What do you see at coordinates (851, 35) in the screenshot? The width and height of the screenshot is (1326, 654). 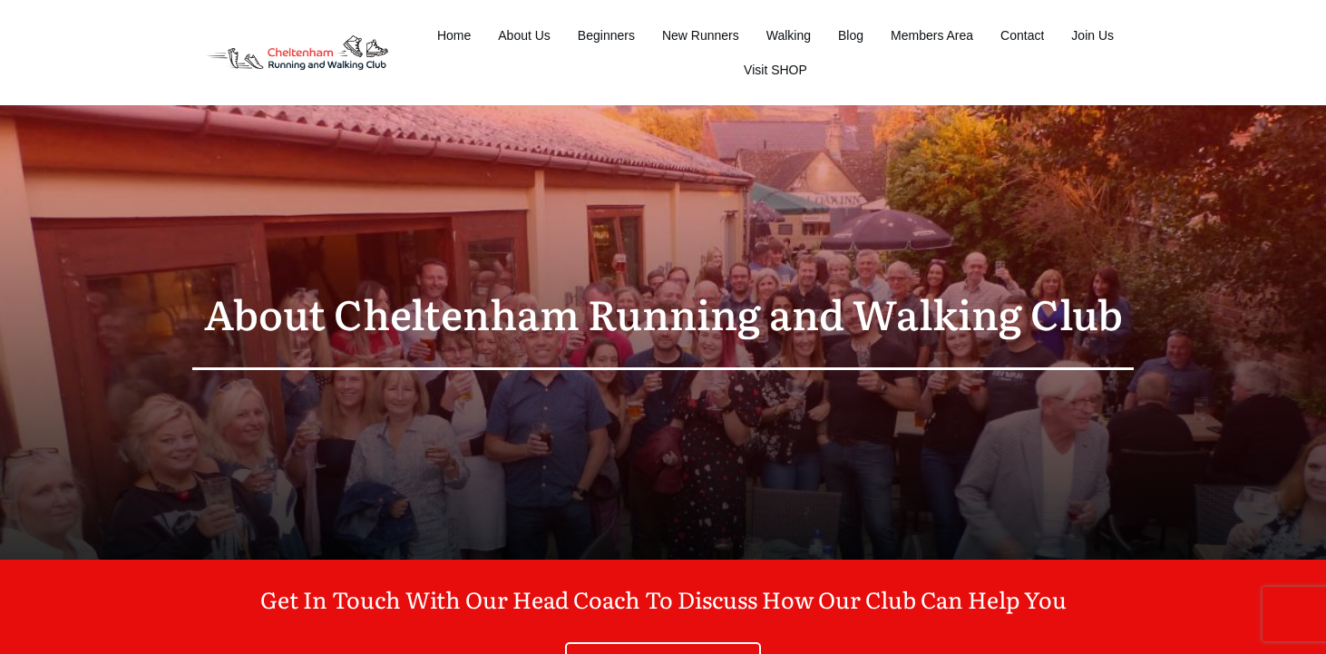 I see `span: Blog` at bounding box center [851, 35].